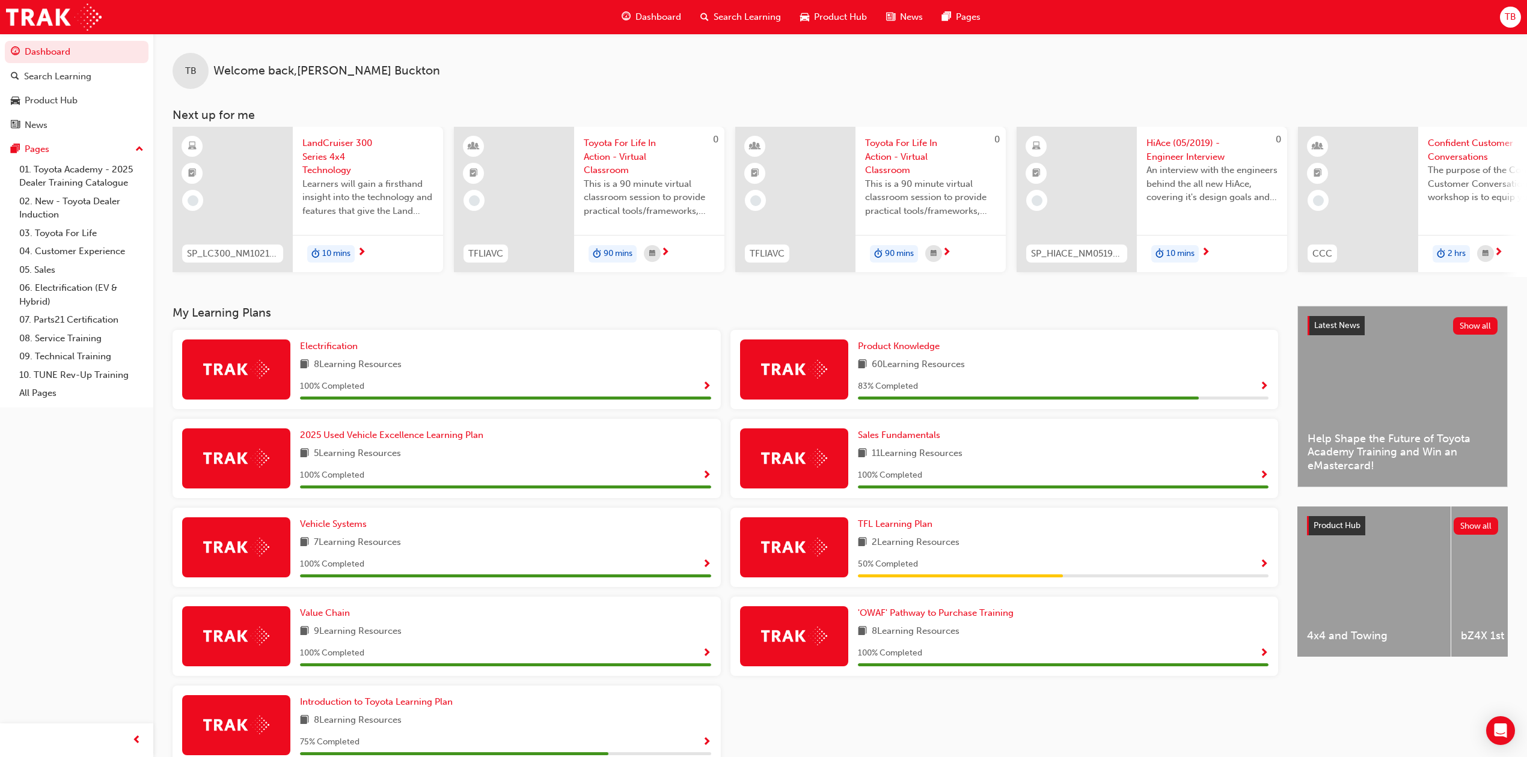 Image resolution: width=1527 pixels, height=757 pixels. I want to click on a: Vehicle Systems, so click(335, 524).